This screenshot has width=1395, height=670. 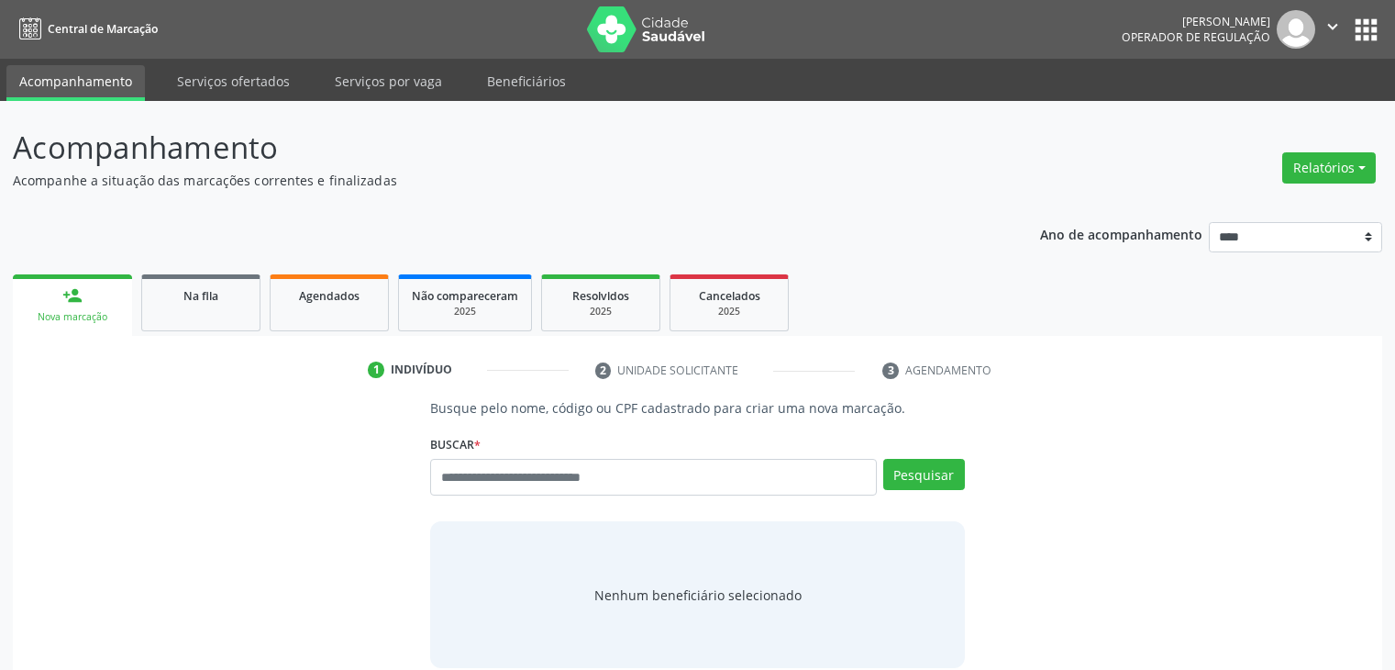 I want to click on p: Ano de acompanhamento, so click(x=1121, y=233).